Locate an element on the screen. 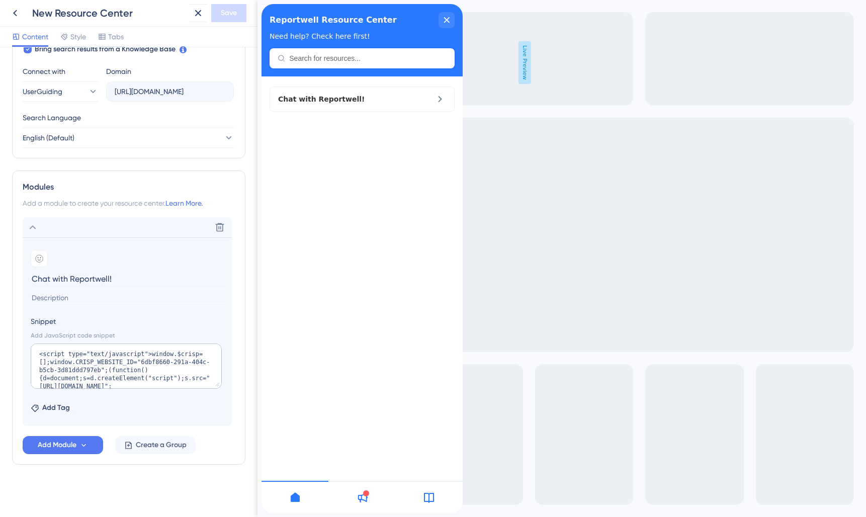 The width and height of the screenshot is (866, 517). a: Learn More. is located at coordinates (184, 203).